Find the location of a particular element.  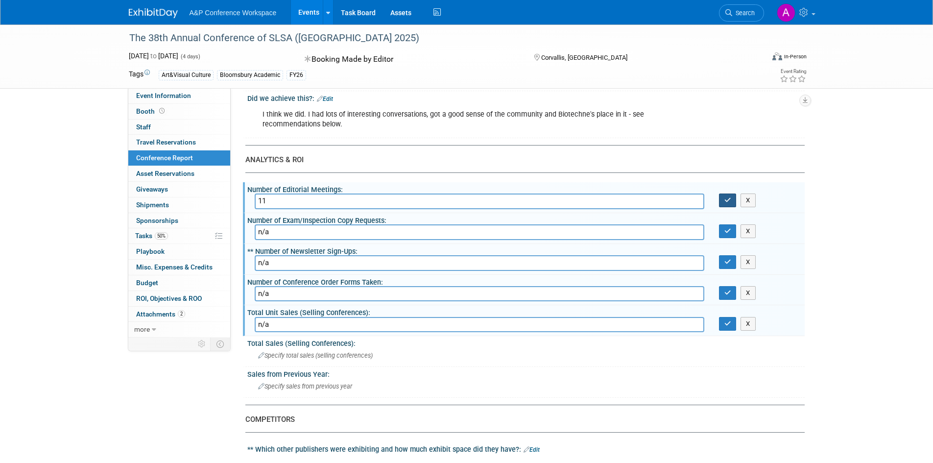

span: Playbook is located at coordinates (150, 251).